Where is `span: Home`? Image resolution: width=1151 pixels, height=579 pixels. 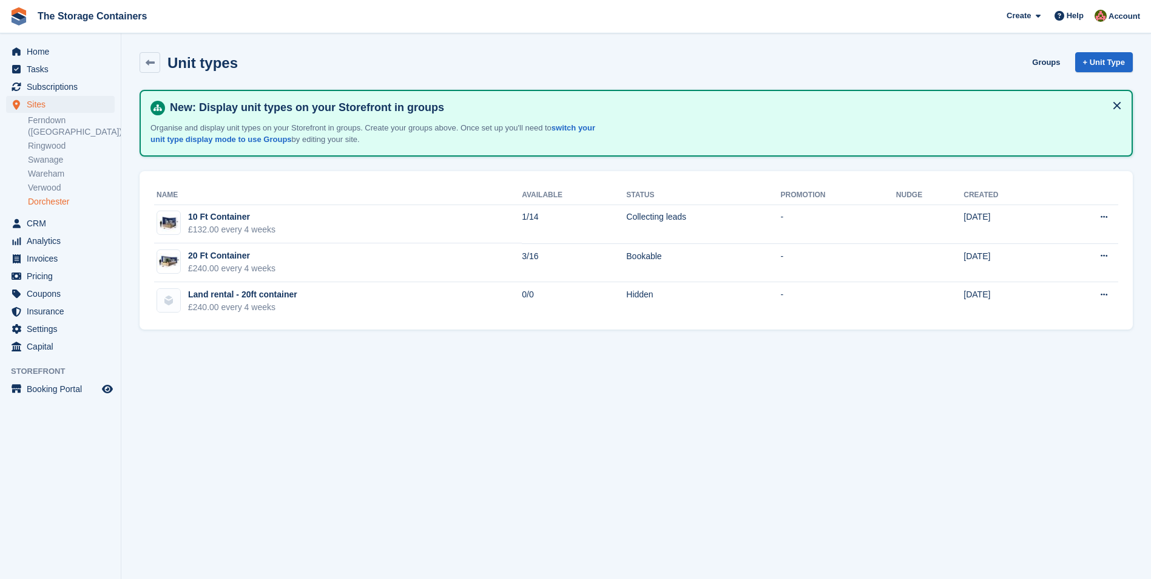 span: Home is located at coordinates (63, 52).